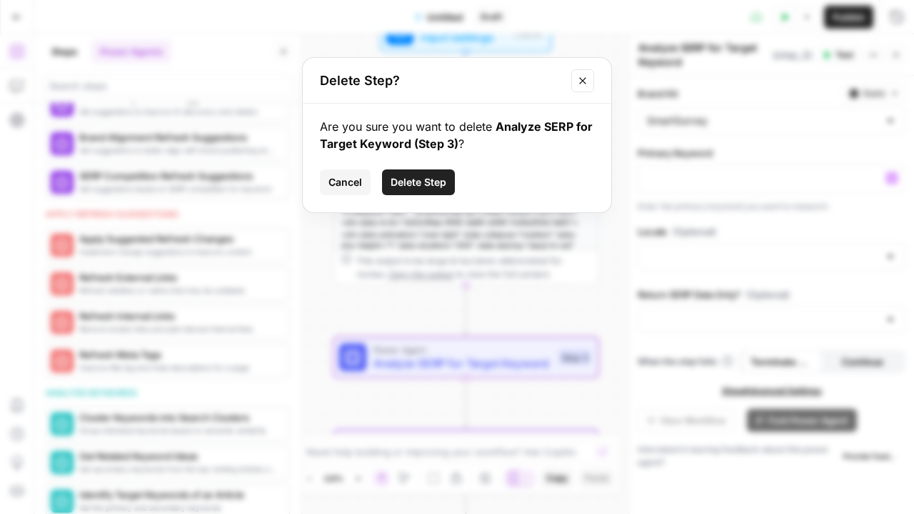 This screenshot has width=914, height=514. What do you see at coordinates (419, 182) in the screenshot?
I see `button: Delete Step` at bounding box center [419, 182].